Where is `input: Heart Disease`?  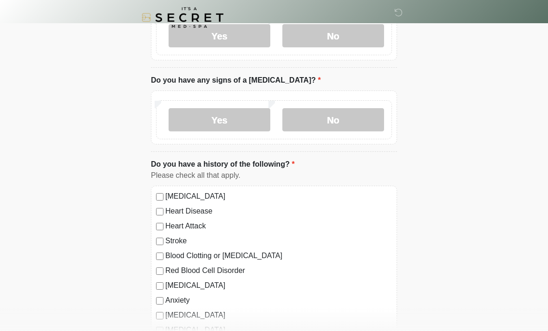 input: Heart Disease is located at coordinates (160, 212).